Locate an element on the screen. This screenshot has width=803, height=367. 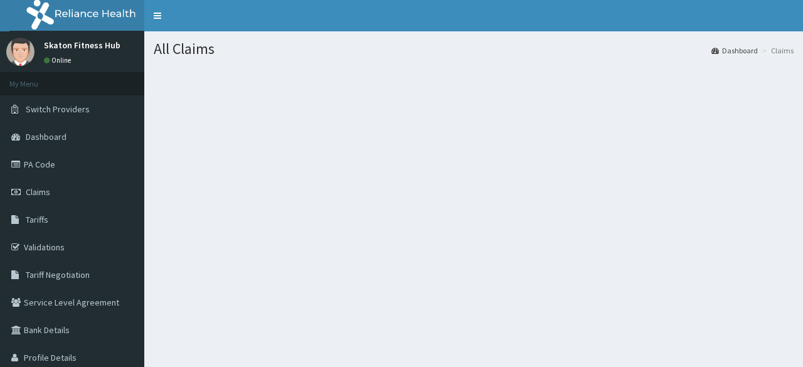
span: Tariffs is located at coordinates (37, 220).